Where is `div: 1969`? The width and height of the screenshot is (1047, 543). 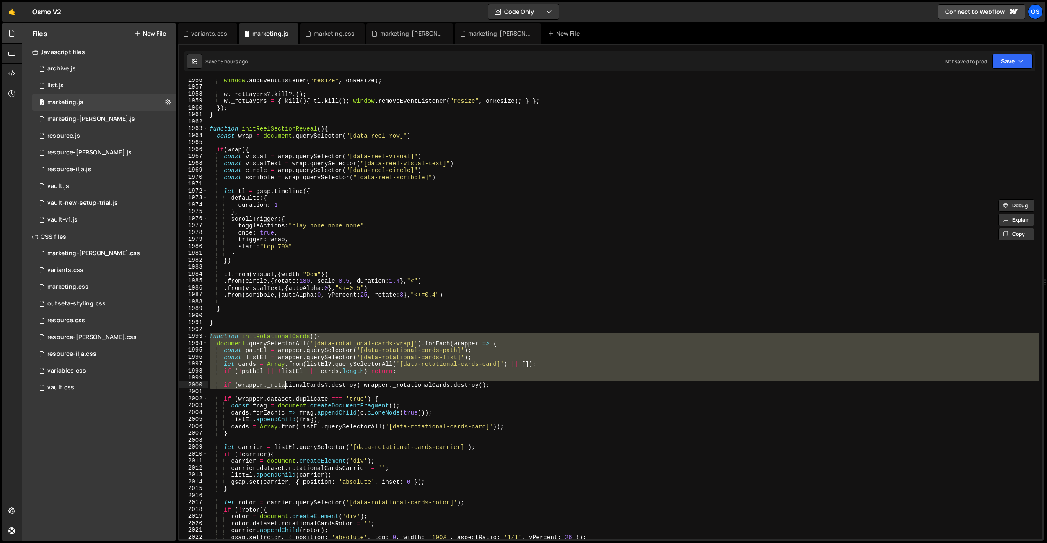 div: 1969 is located at coordinates (194, 170).